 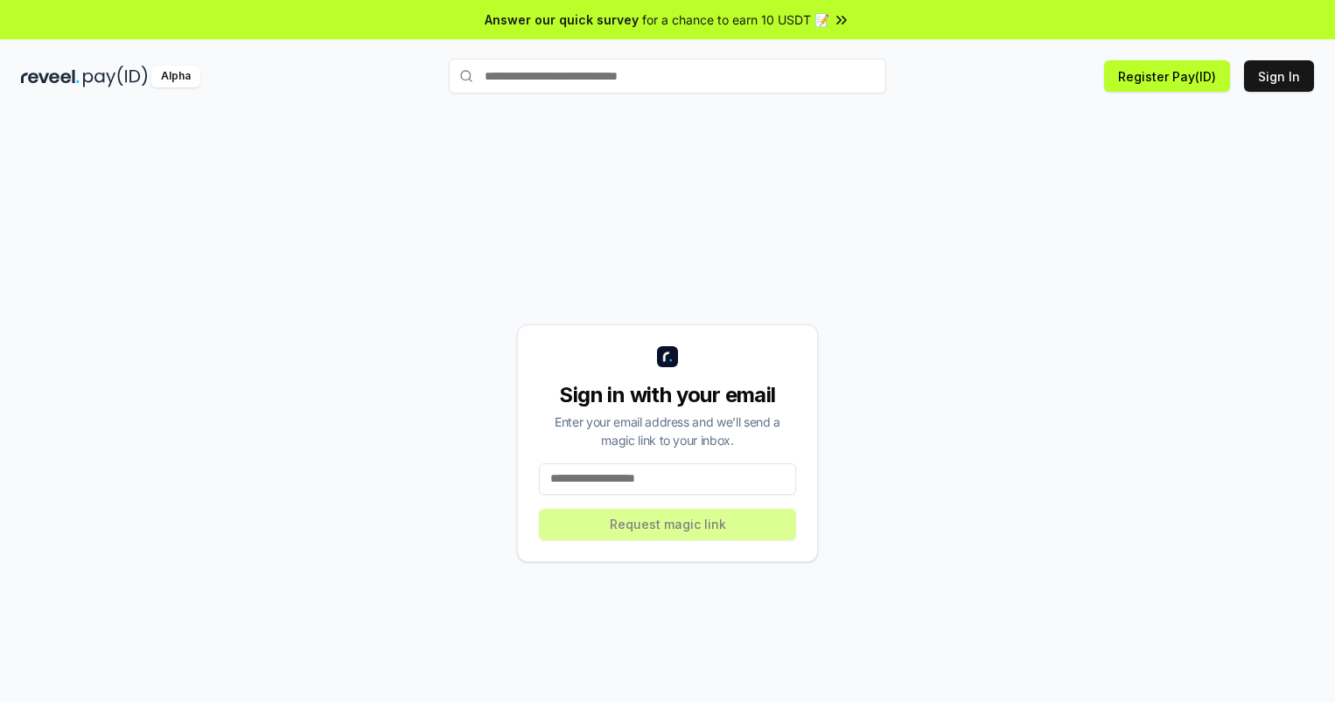 I want to click on img: reveel_dark, so click(x=50, y=76).